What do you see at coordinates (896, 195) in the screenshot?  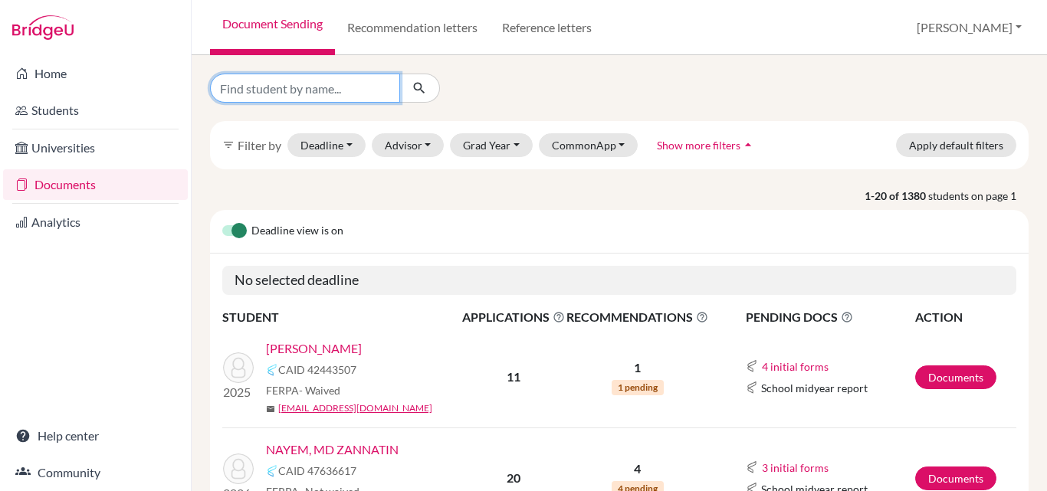 I see `strong: 1-20 of 1380` at bounding box center [896, 195].